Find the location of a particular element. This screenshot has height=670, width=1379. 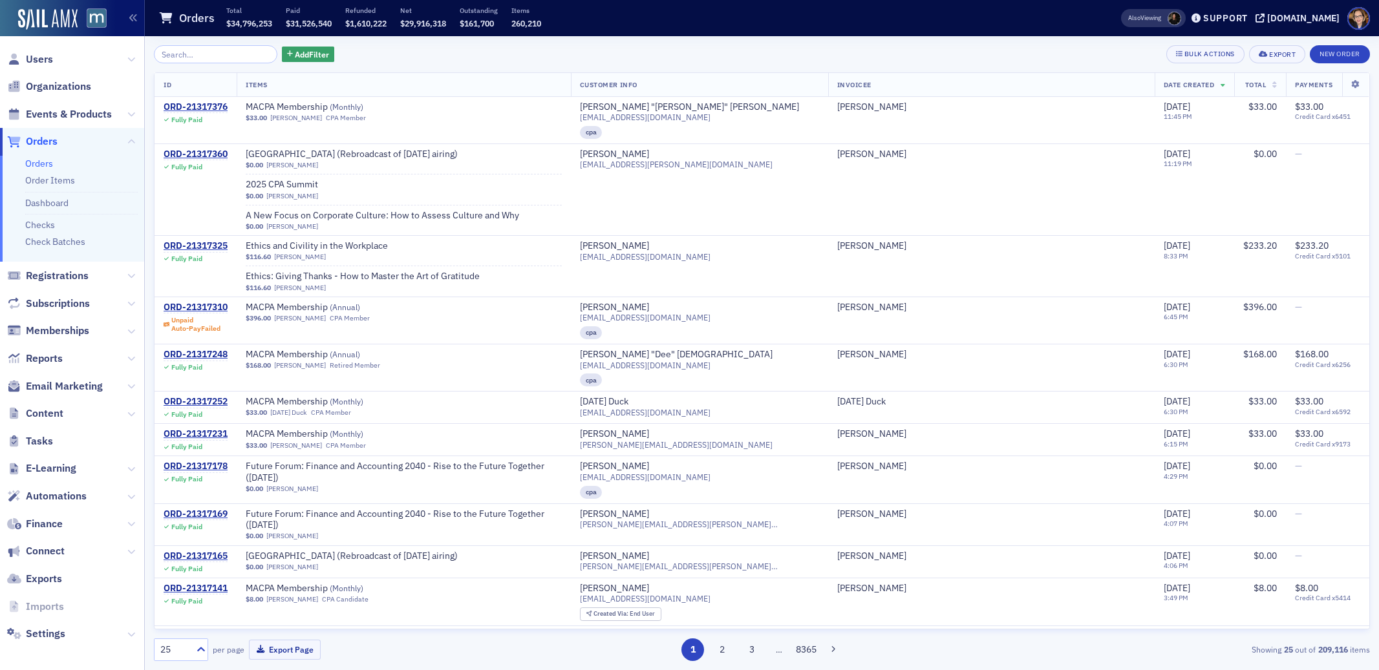

a: ORD-21317310 is located at coordinates (195, 308).